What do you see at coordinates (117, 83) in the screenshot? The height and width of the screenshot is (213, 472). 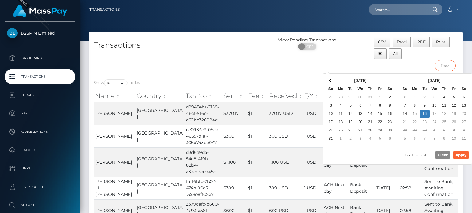 I see `label: Show entries` at bounding box center [117, 83].